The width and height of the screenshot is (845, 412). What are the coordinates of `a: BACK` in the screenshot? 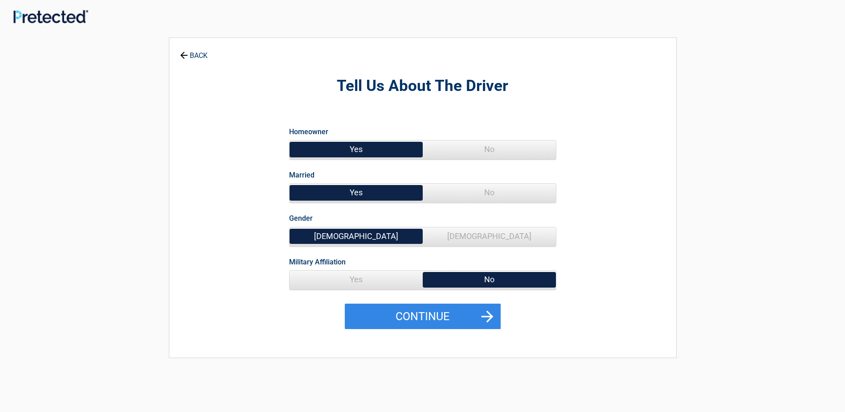 It's located at (194, 51).